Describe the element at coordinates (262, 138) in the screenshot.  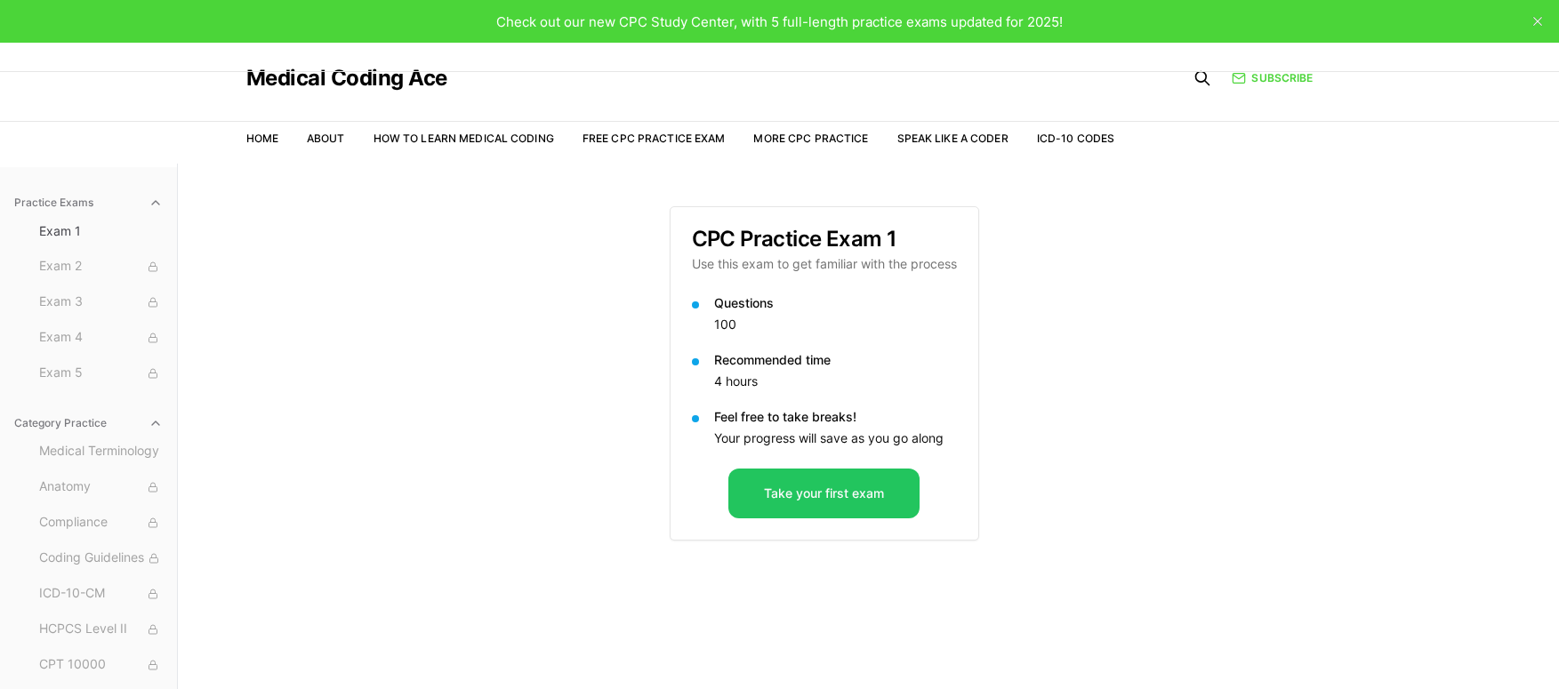
I see `a: Home` at that location.